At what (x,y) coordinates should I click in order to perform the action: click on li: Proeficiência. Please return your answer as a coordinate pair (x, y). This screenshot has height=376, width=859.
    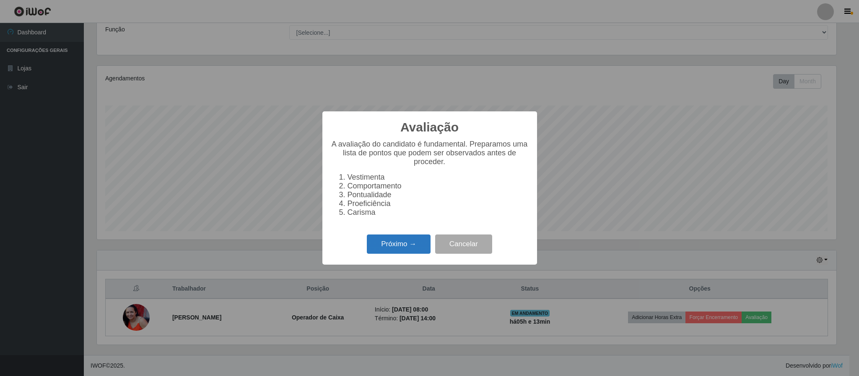
    Looking at the image, I should click on (438, 204).